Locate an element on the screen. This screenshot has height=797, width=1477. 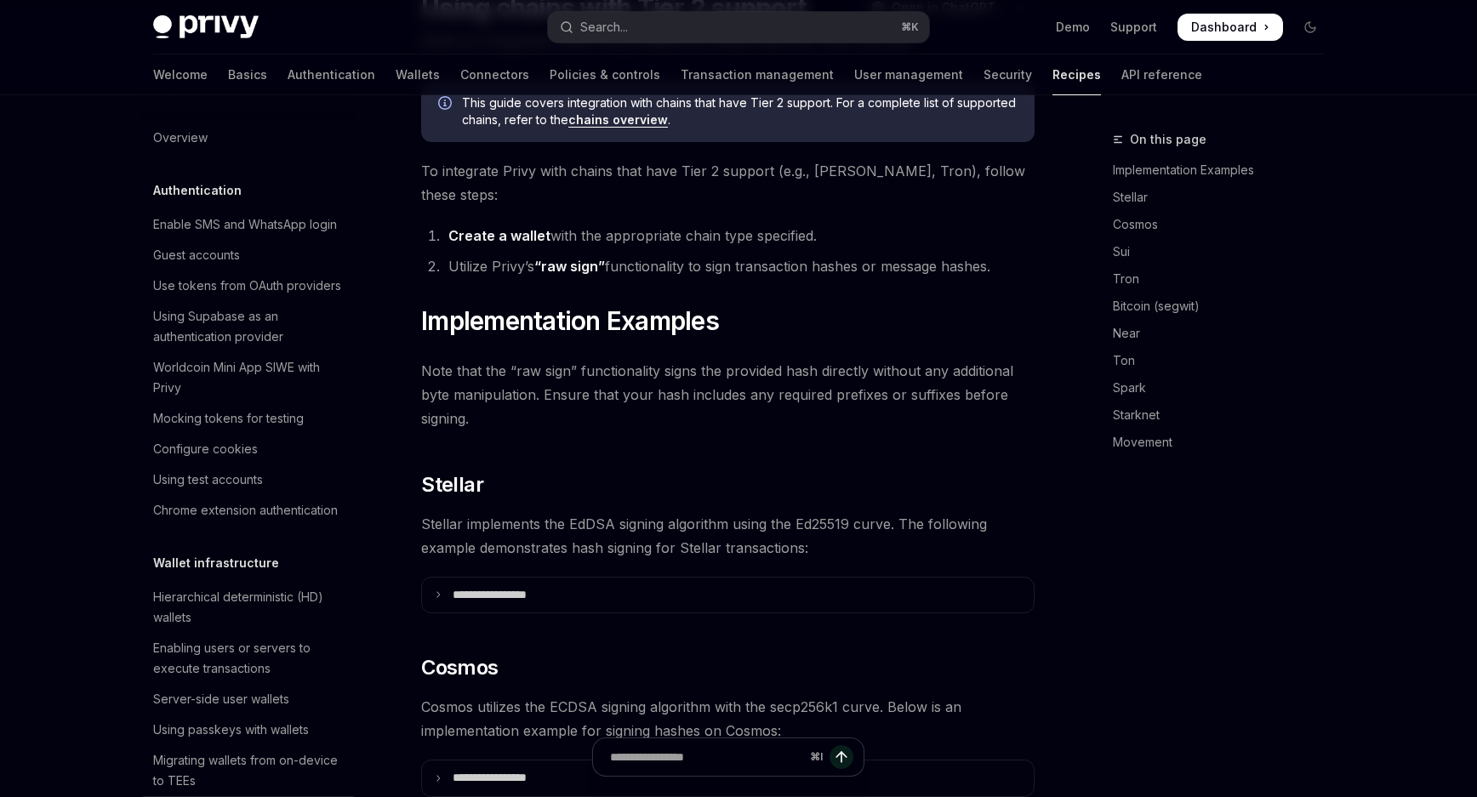
span: Cosmos is located at coordinates (460, 668).